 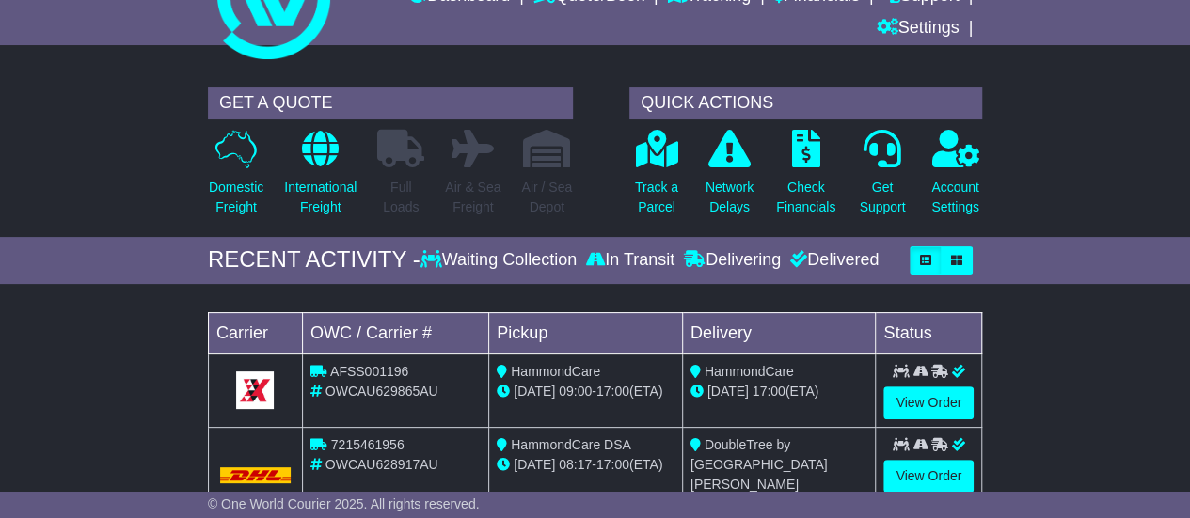 What do you see at coordinates (805, 198) in the screenshot?
I see `p: Check Financials` at bounding box center [805, 198].